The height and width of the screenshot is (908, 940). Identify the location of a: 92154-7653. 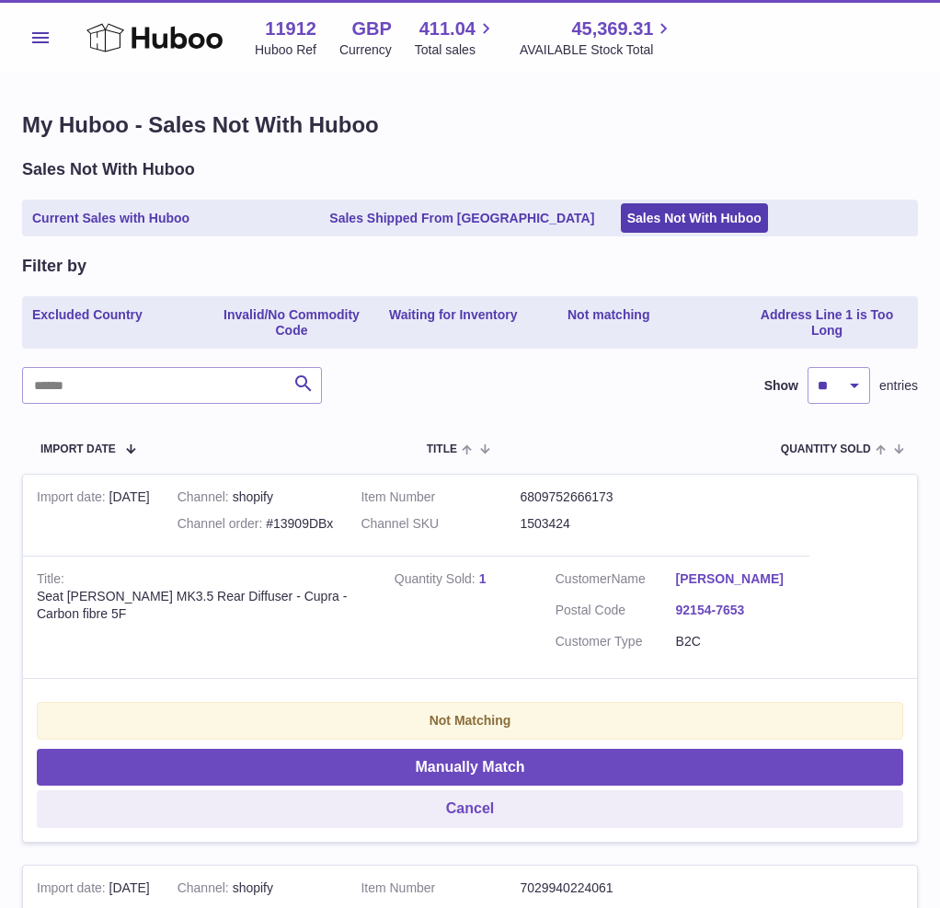
(736, 610).